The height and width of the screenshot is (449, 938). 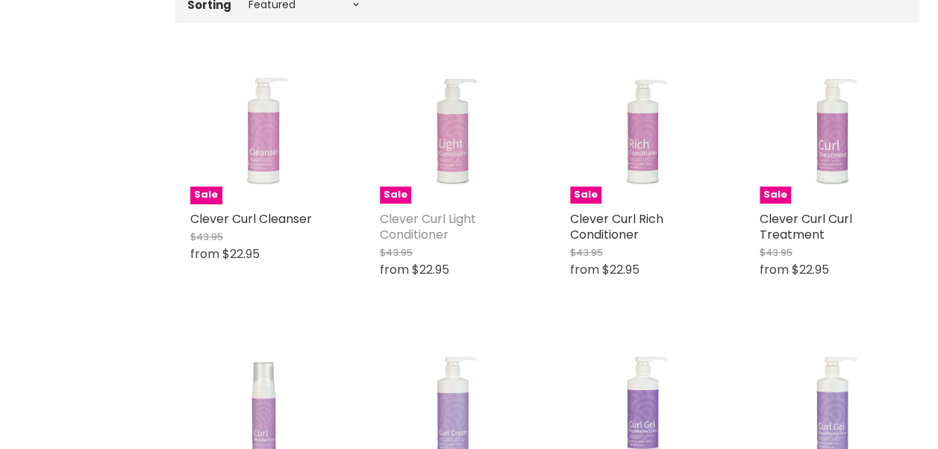 I want to click on a: Clever Curl Curl Treatment Sale, so click(x=832, y=131).